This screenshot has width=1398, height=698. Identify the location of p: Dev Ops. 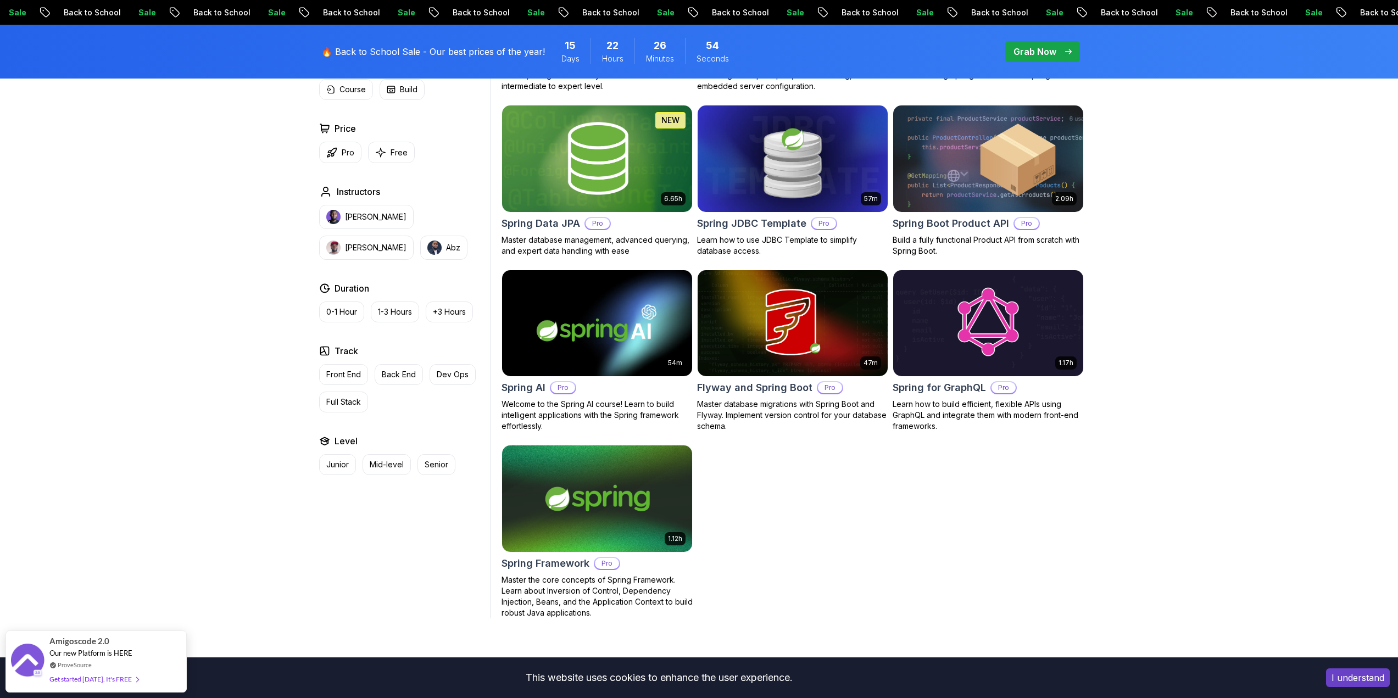
(453, 375).